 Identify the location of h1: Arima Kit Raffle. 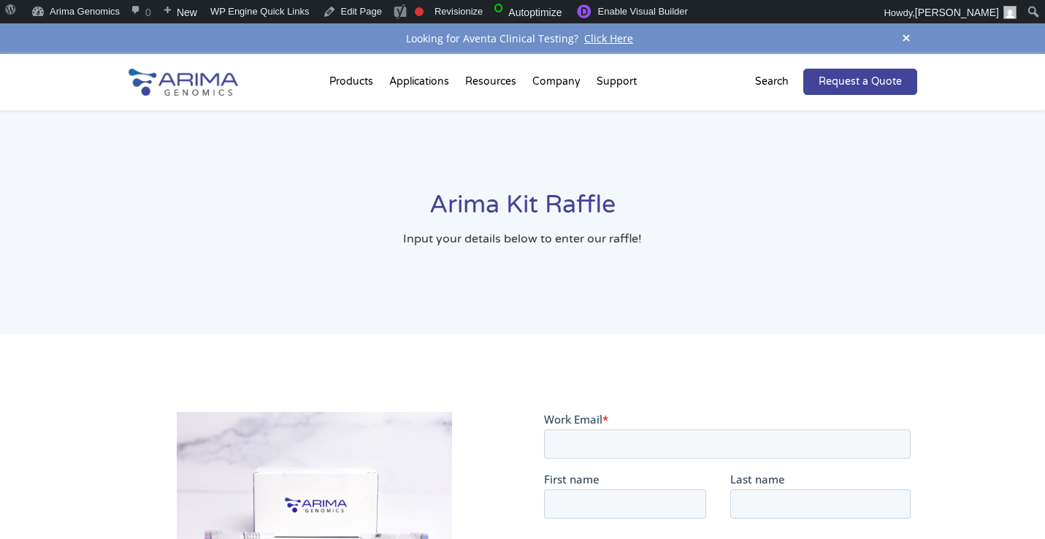
(523, 210).